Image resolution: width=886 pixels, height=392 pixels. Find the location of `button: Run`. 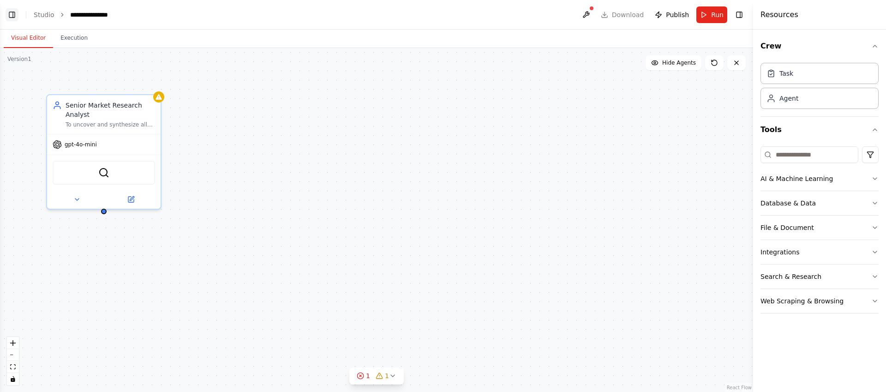

button: Run is located at coordinates (712, 15).